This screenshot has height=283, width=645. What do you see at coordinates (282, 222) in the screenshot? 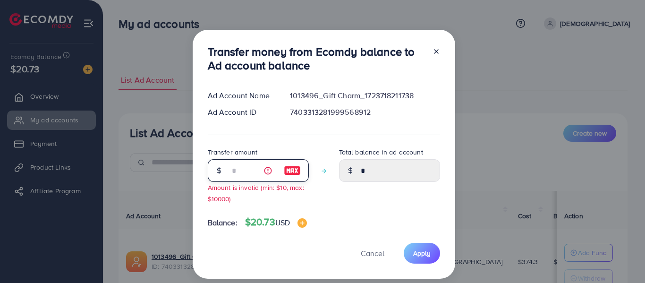
I see `span: USD` at bounding box center [282, 222].